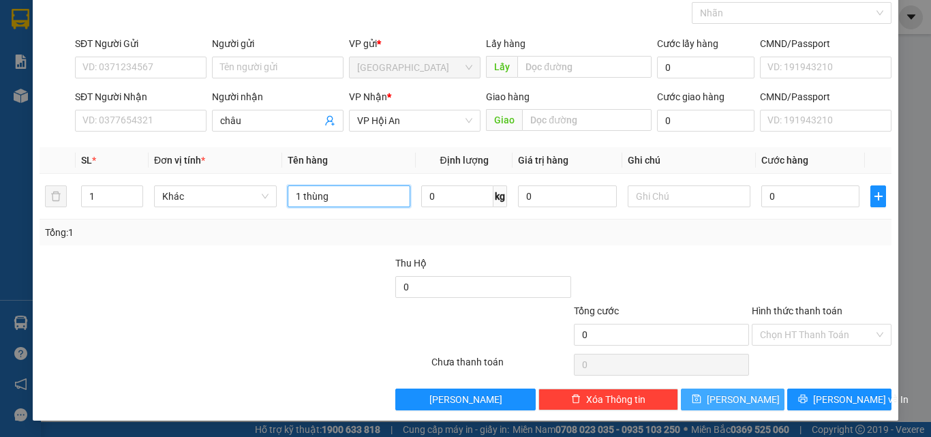  I want to click on label: Cước lấy hàng, so click(688, 44).